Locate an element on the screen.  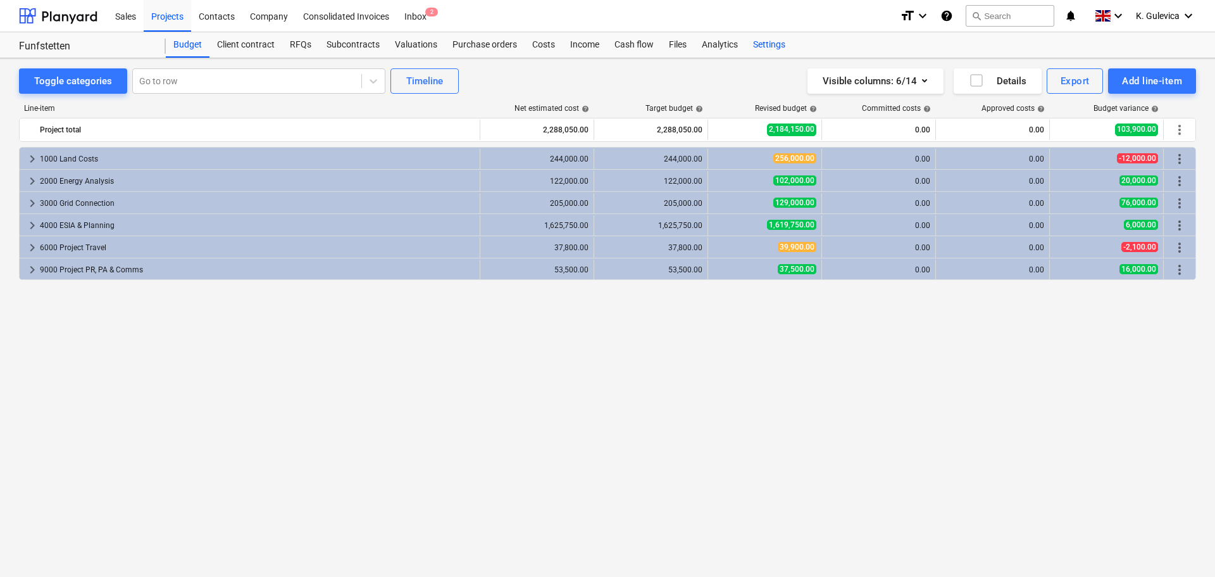
div: 2,288,050.00 is located at coordinates (651, 130).